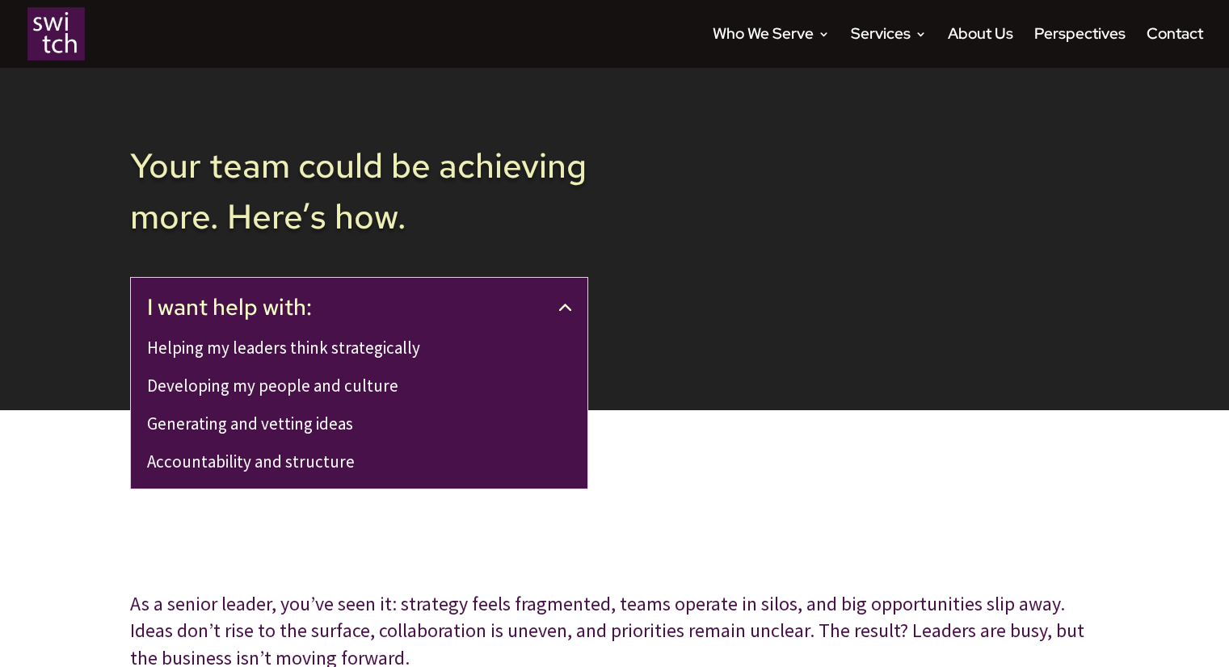 The width and height of the screenshot is (1229, 667). I want to click on a: Who We Serve, so click(771, 48).